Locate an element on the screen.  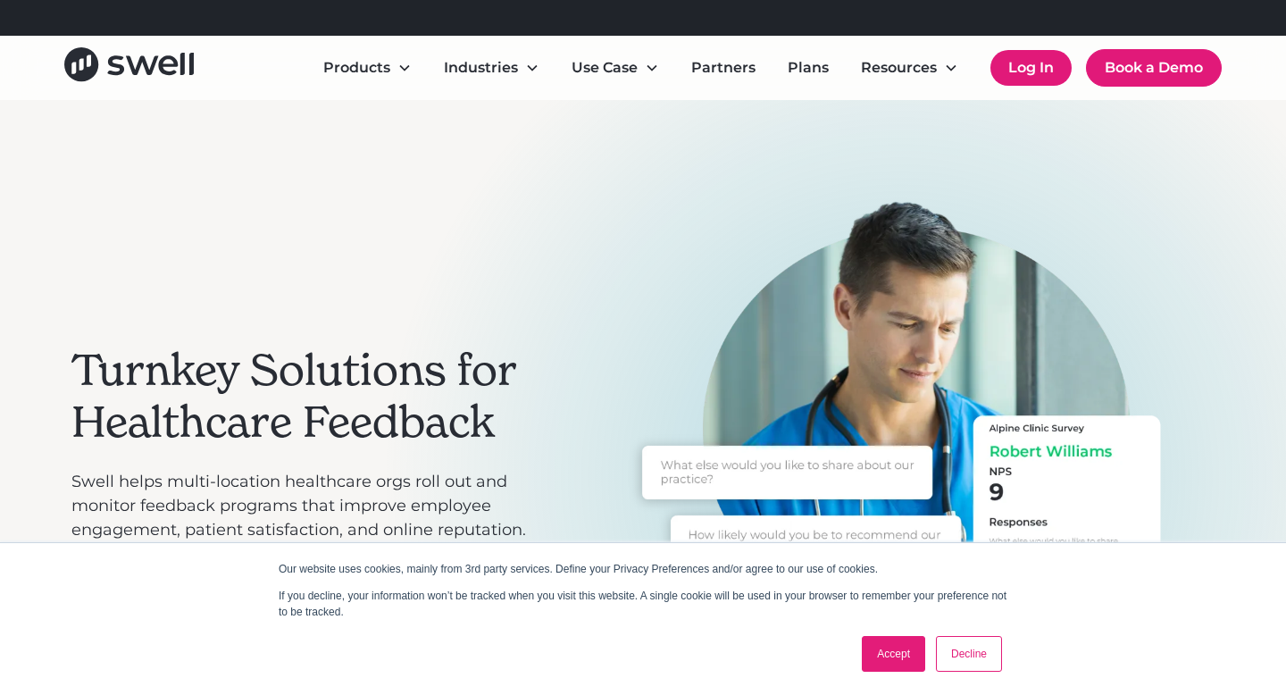
div: Chat Widget is located at coordinates (1129, 599).